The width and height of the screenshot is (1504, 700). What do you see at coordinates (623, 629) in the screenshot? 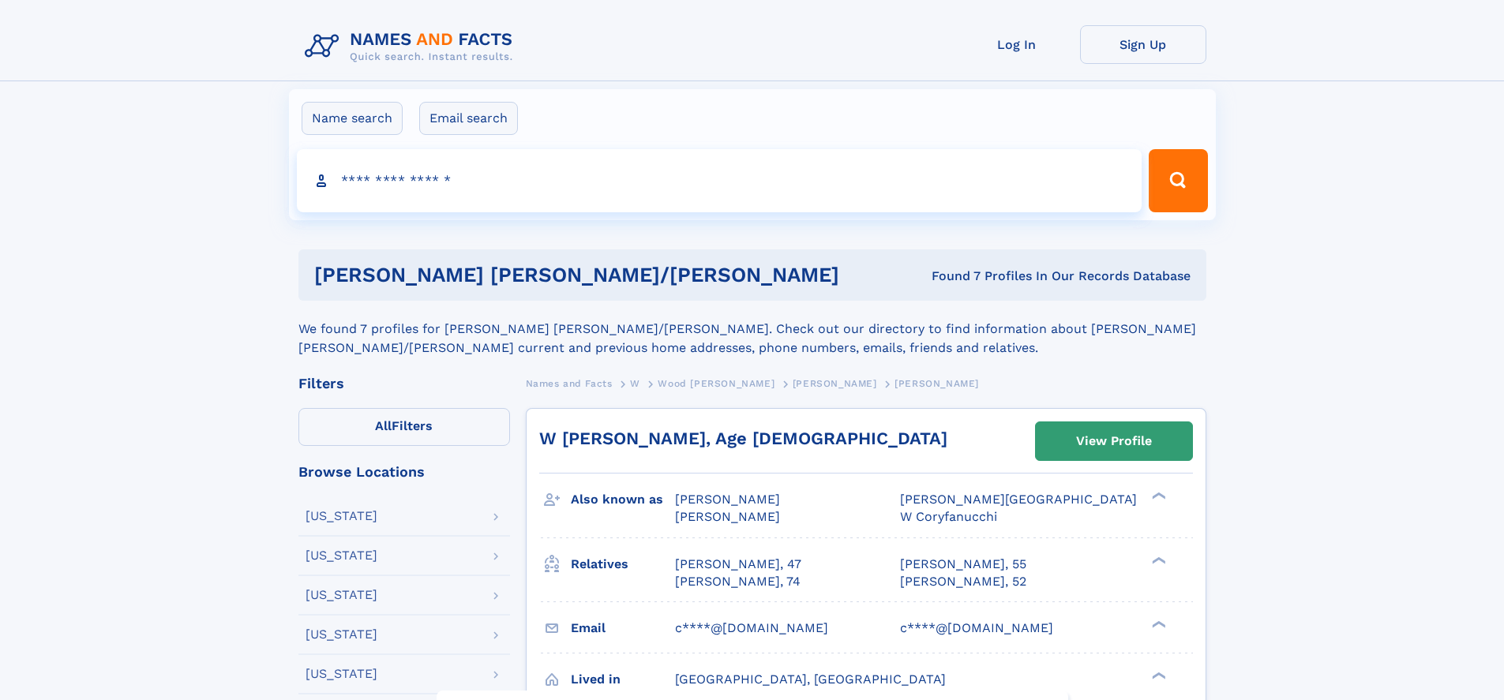
I see `h3: Email` at bounding box center [623, 629].